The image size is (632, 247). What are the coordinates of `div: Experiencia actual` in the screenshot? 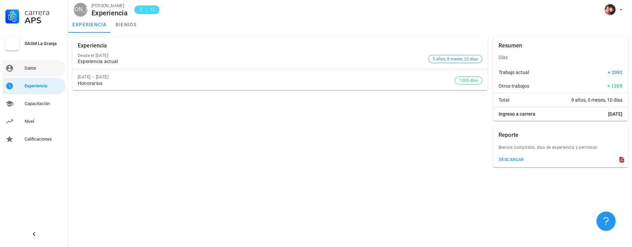 It's located at (251, 61).